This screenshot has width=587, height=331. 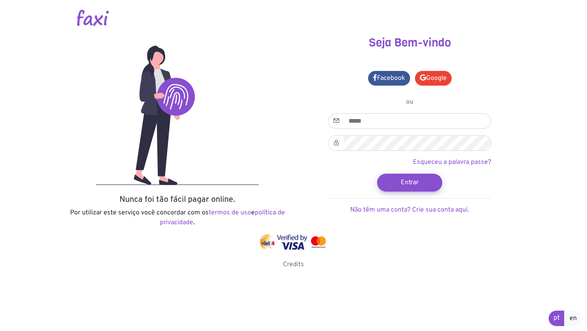 I want to click on a: pt, so click(x=556, y=318).